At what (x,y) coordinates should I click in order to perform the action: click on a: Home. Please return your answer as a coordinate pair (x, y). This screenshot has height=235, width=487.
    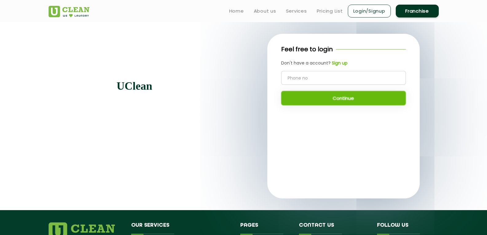
    Looking at the image, I should click on (236, 11).